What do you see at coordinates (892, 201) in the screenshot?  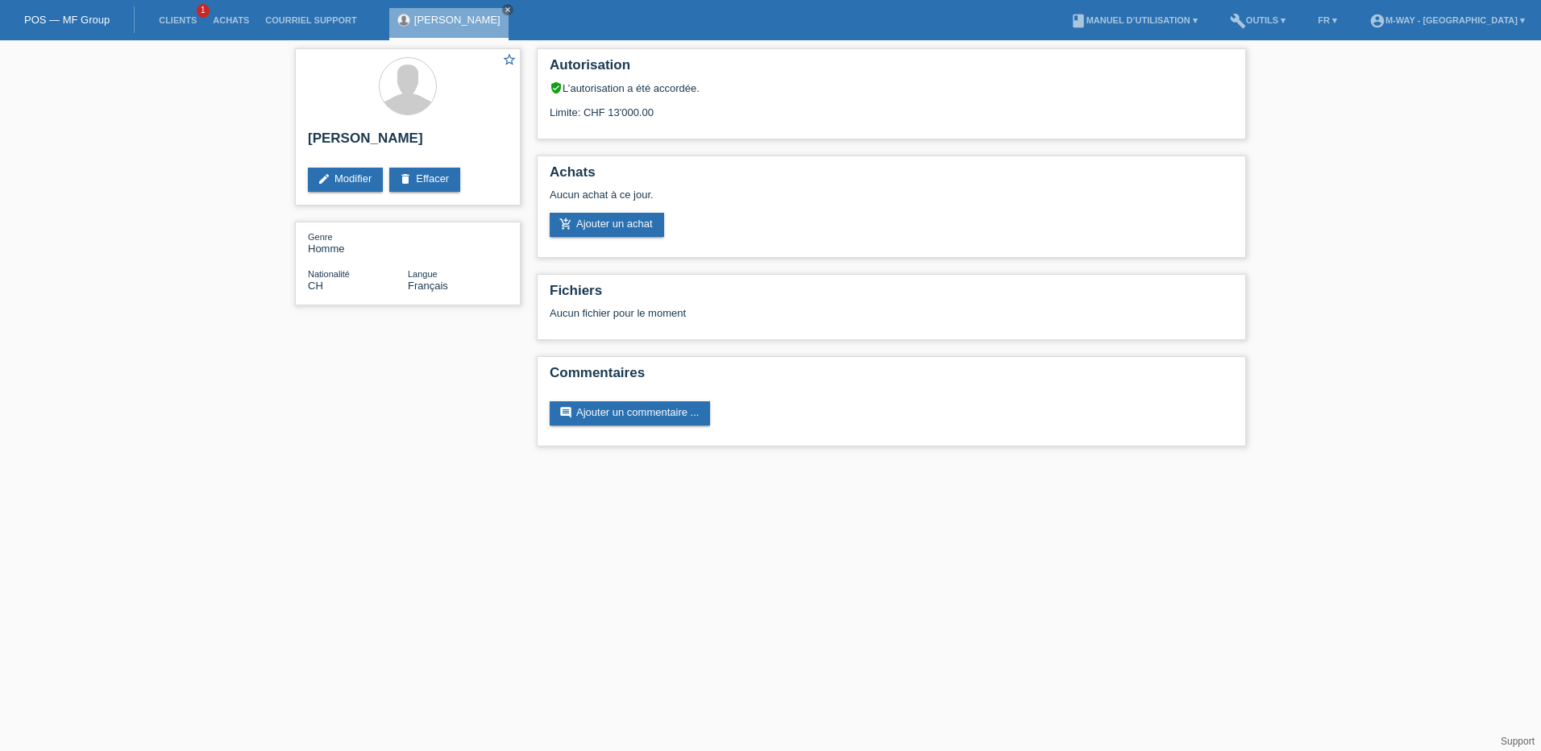 I see `div: Aucun achat à ce jour.` at bounding box center [892, 201].